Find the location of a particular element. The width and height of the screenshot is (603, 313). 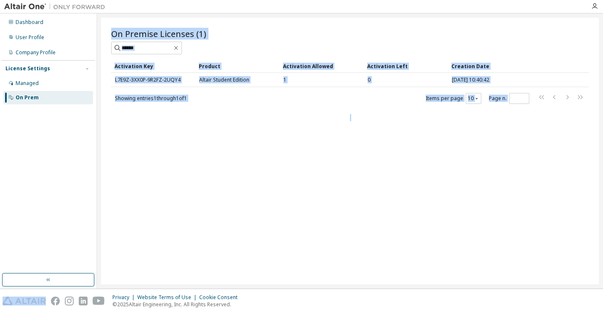

span: Items per page is located at coordinates (454, 99).